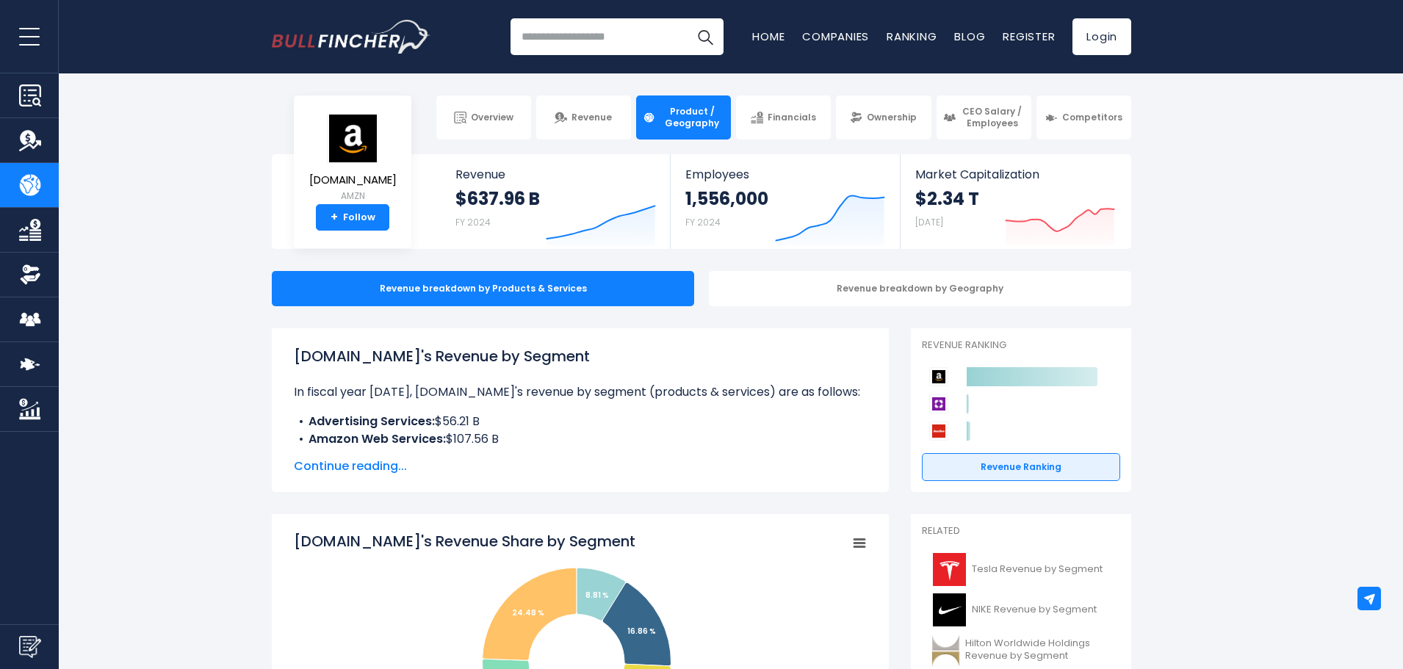  What do you see at coordinates (580, 422) in the screenshot?
I see `li: $56.21 B` at bounding box center [580, 422].